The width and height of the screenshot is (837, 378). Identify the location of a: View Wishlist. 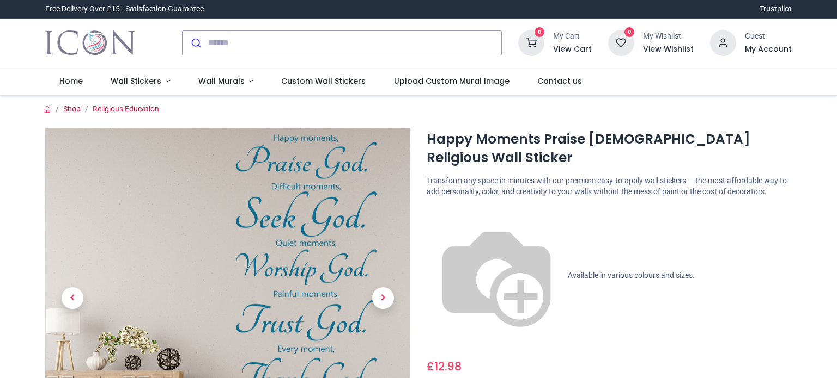
(668, 50).